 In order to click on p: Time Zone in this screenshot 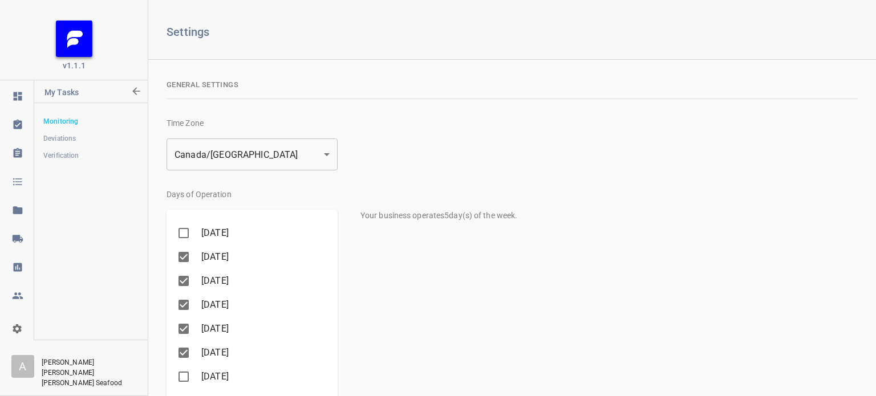, I will do `click(512, 123)`.